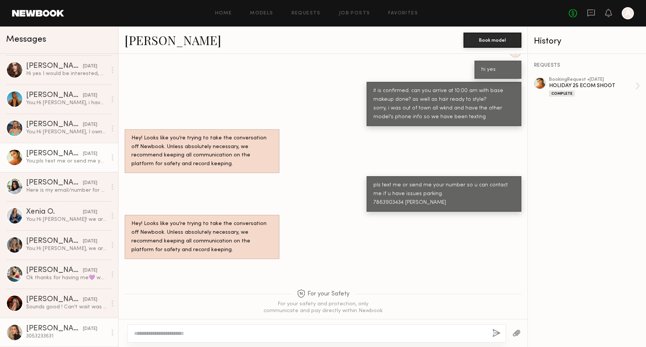  Describe the element at coordinates (498, 70) in the screenshot. I see `div: hi yes` at that location.